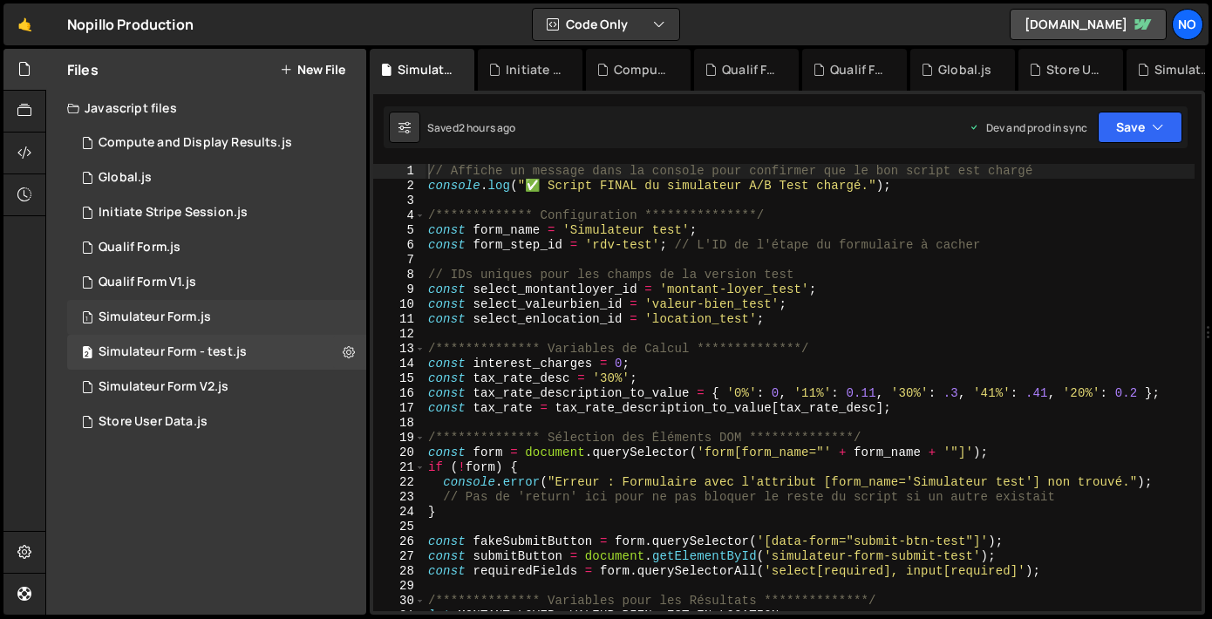  Describe the element at coordinates (216, 143) in the screenshot. I see `div: 8072/18732.js` at that location.